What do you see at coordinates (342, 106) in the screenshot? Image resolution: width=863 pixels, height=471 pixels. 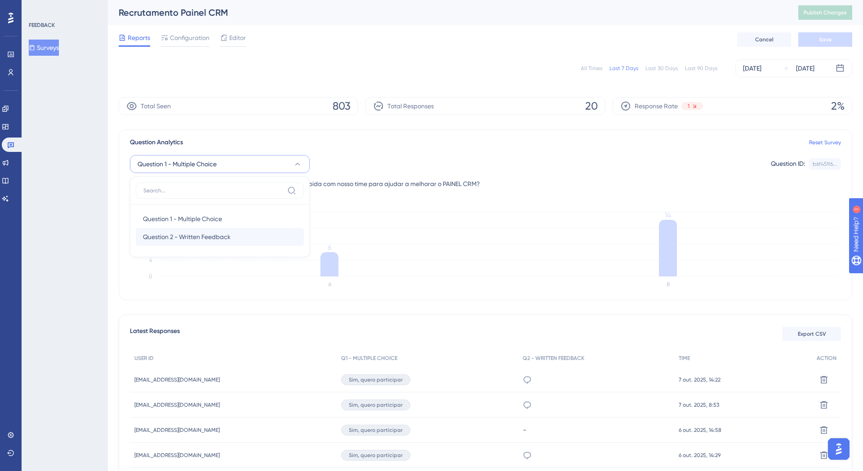 I see `span: 803` at bounding box center [342, 106].